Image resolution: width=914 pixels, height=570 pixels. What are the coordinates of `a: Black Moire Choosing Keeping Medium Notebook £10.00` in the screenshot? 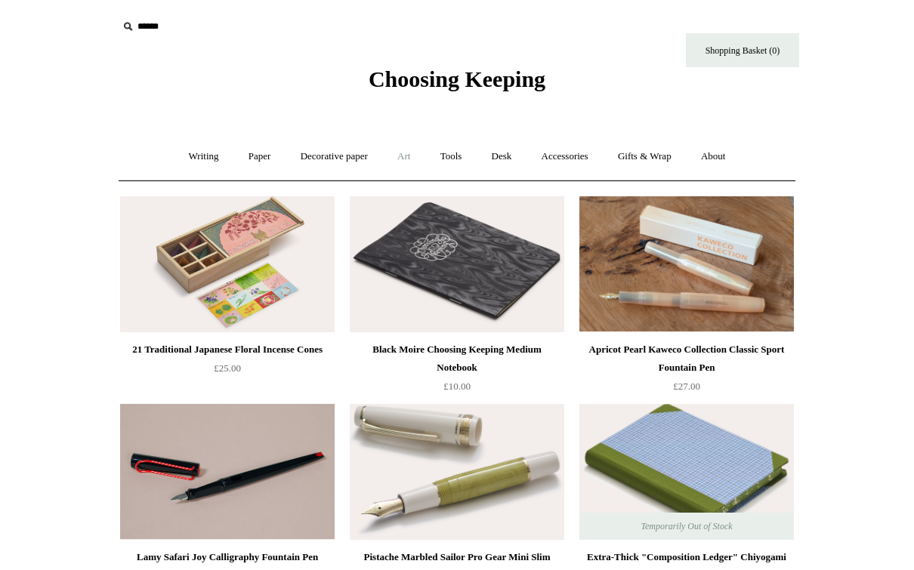 It's located at (457, 372).